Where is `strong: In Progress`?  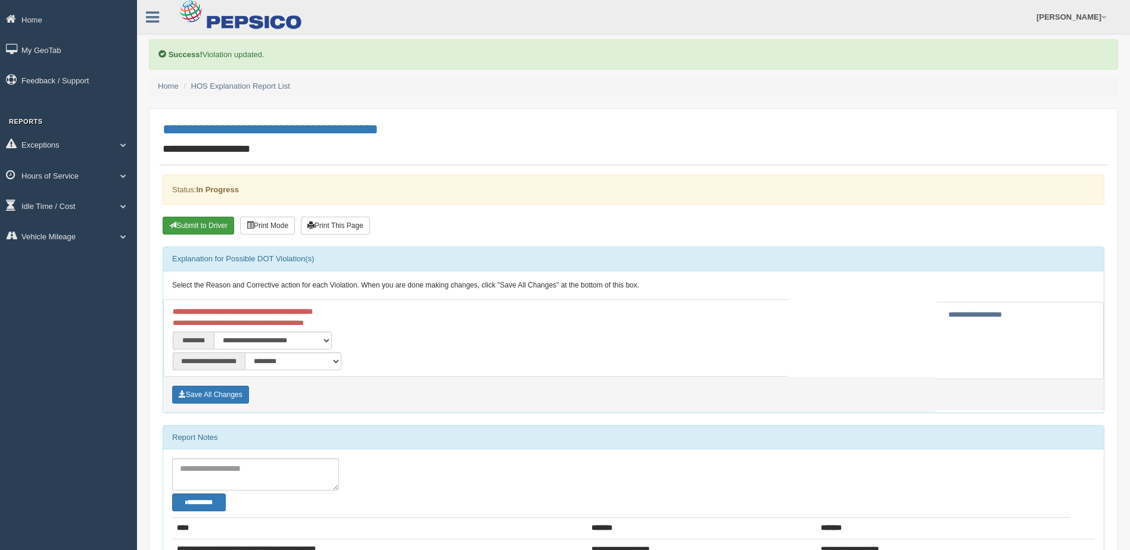 strong: In Progress is located at coordinates (217, 189).